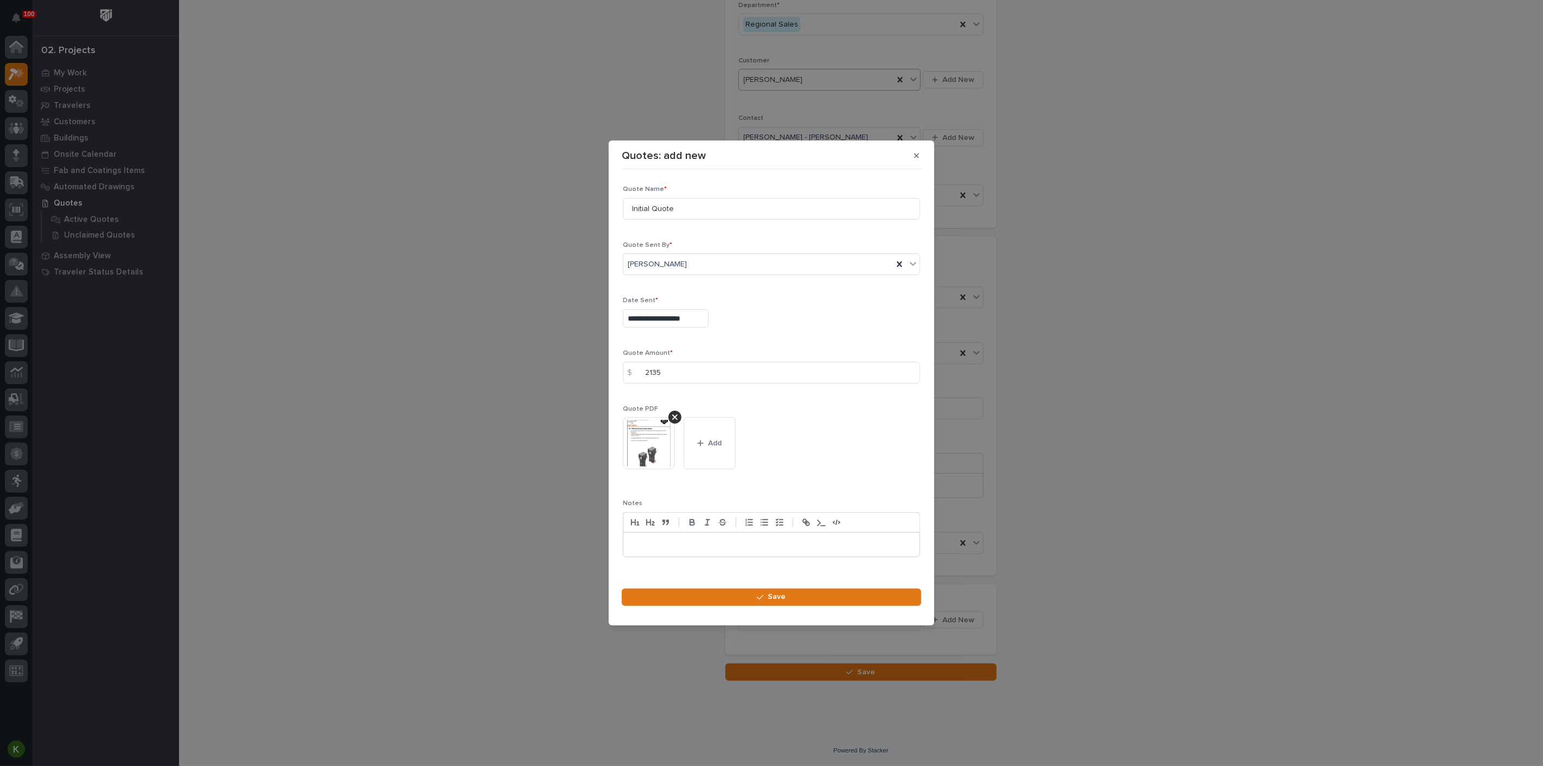 The height and width of the screenshot is (766, 1543). I want to click on button: Add, so click(710, 443).